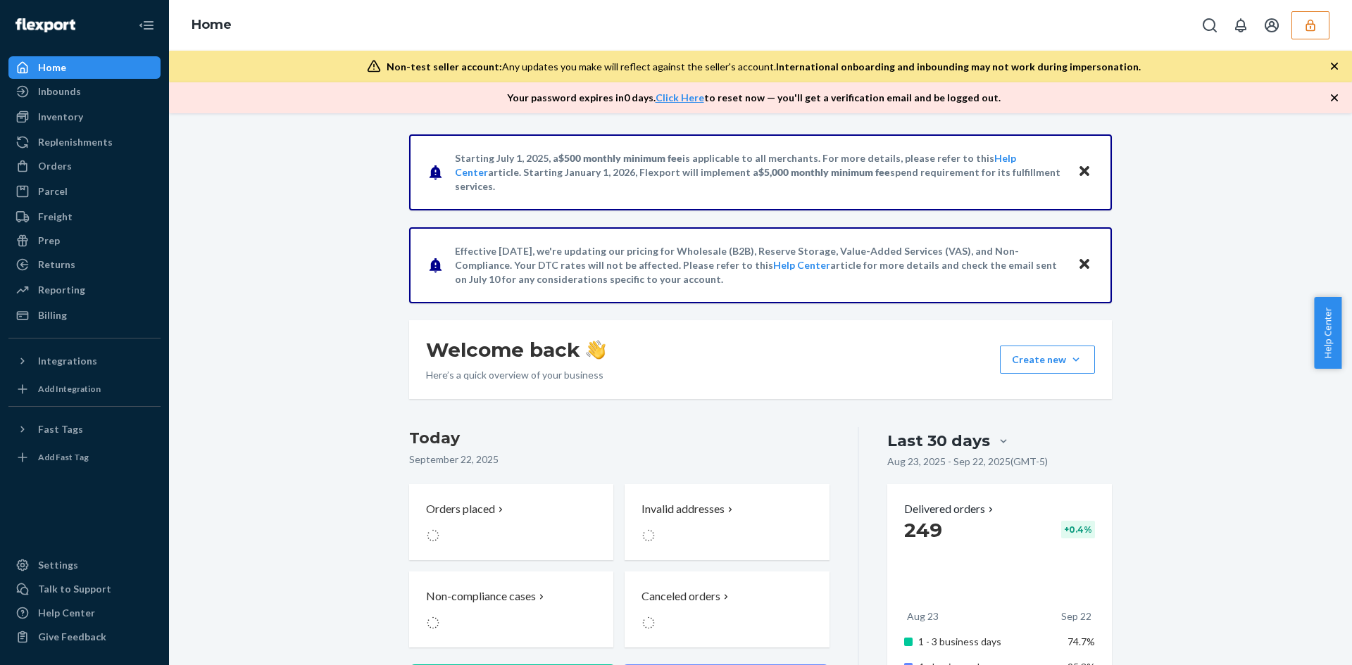 The image size is (1352, 665). I want to click on h3: Today, so click(619, 439).